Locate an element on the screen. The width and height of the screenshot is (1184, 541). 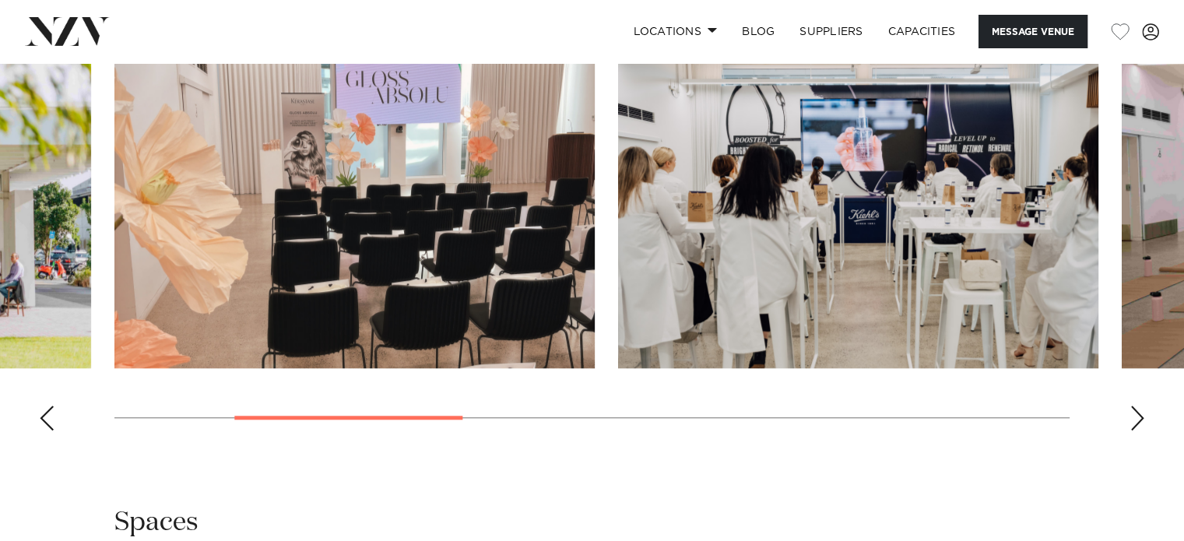
a: SUPPLIERS is located at coordinates (831, 31).